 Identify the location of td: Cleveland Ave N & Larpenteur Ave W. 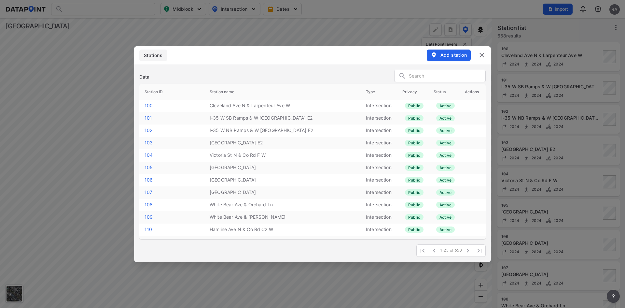
(282, 106).